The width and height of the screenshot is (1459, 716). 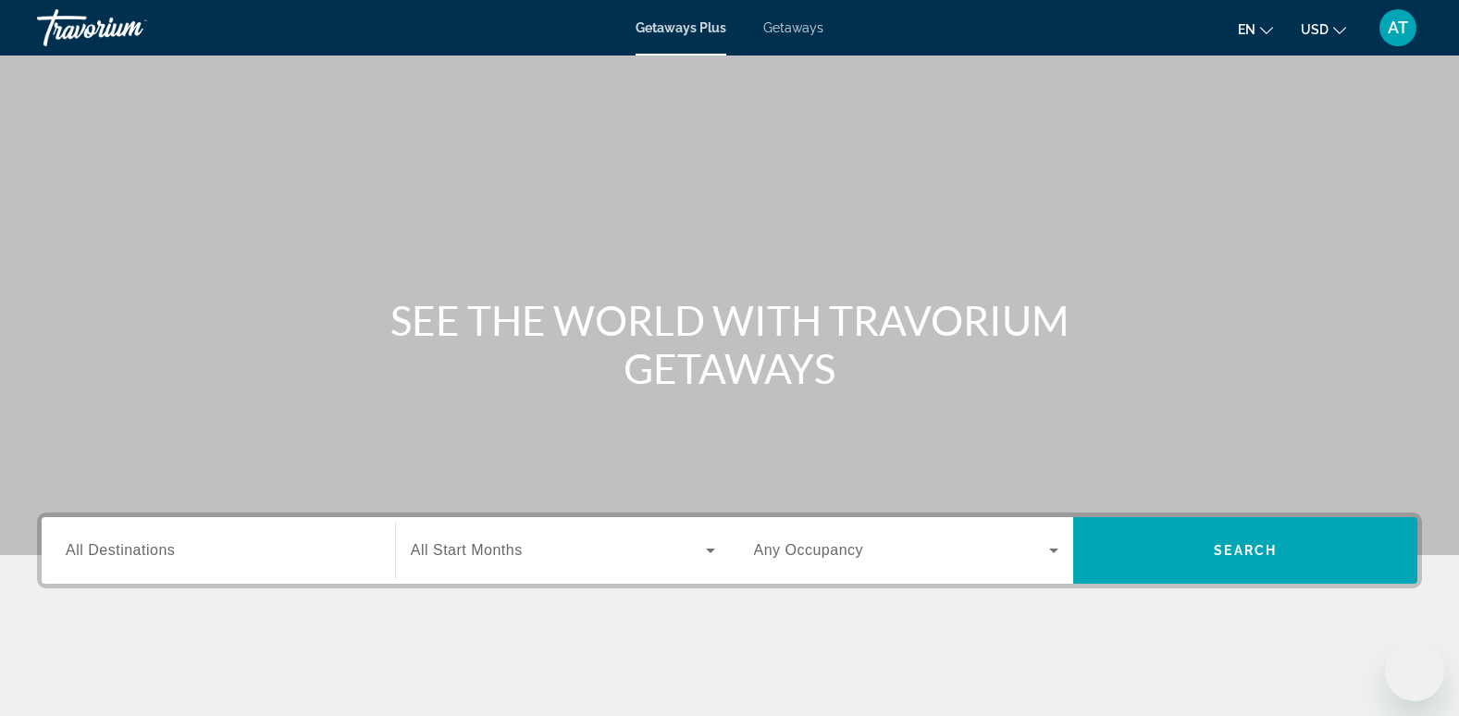 What do you see at coordinates (793, 28) in the screenshot?
I see `a: Getaways` at bounding box center [793, 28].